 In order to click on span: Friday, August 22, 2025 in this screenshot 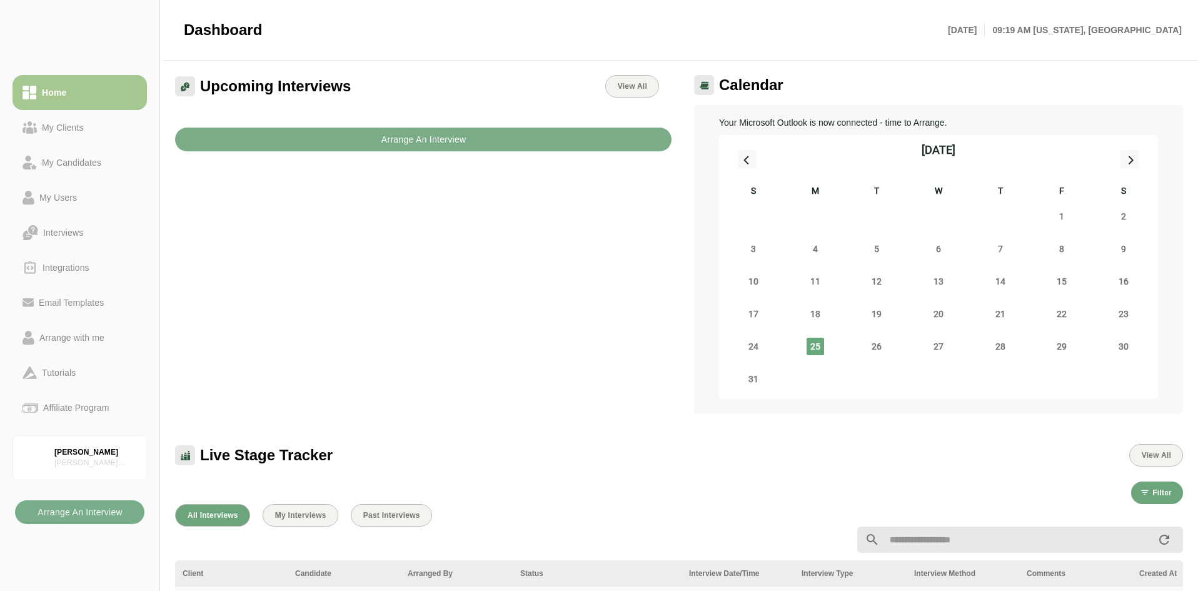, I will do `click(1062, 314)`.